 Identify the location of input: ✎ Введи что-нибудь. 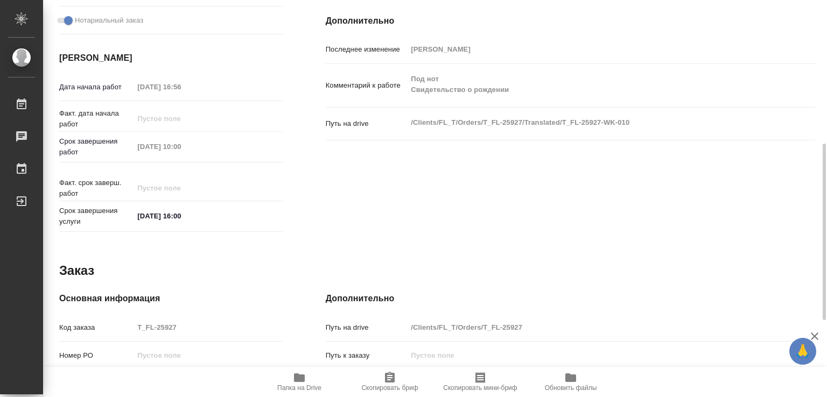
(180, 216).